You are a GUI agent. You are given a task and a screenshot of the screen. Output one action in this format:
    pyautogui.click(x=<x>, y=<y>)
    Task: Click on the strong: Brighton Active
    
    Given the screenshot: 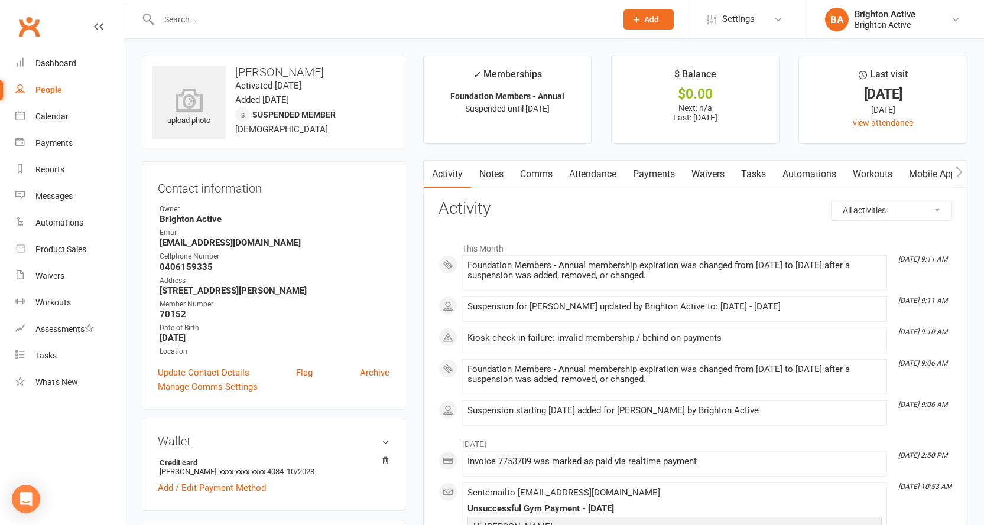 What is the action you would take?
    pyautogui.click(x=274, y=219)
    